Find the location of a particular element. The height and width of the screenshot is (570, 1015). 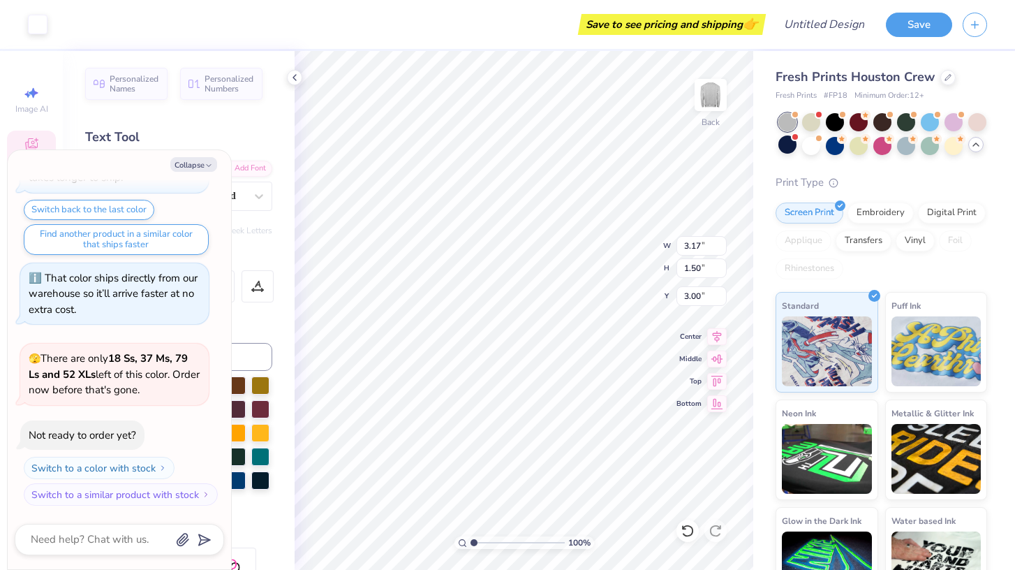

img: Back is located at coordinates (711, 95).